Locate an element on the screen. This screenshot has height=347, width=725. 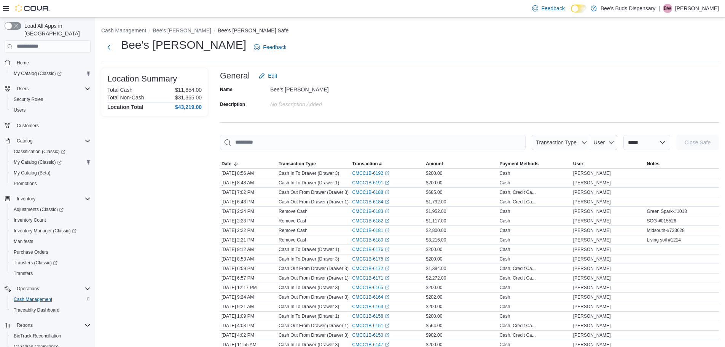
span: My Catalog (Beta) is located at coordinates (51, 173).